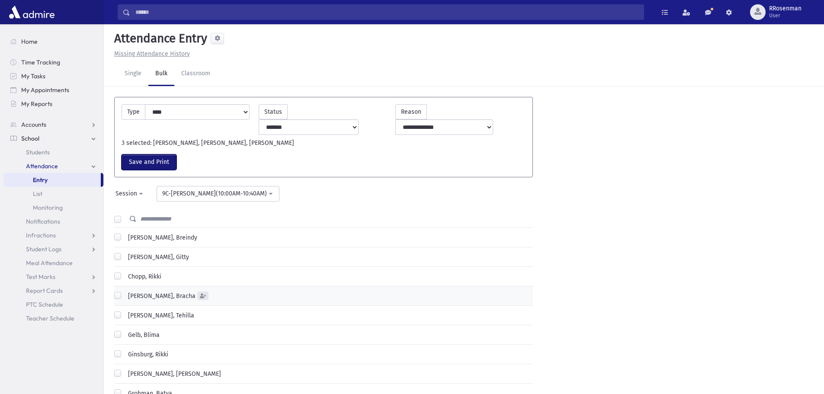  I want to click on button: Session, so click(130, 194).